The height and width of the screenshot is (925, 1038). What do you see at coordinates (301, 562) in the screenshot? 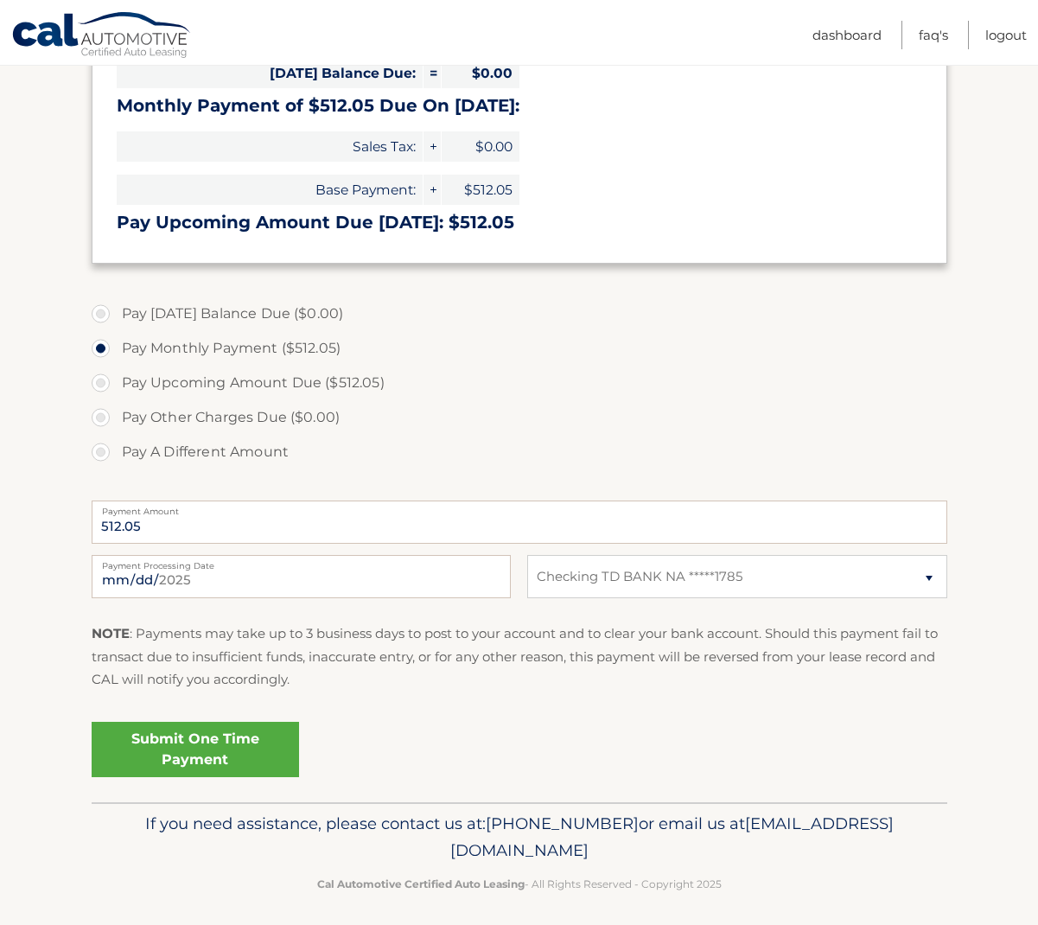
I see `label: Payment Processing Date` at bounding box center [301, 562].